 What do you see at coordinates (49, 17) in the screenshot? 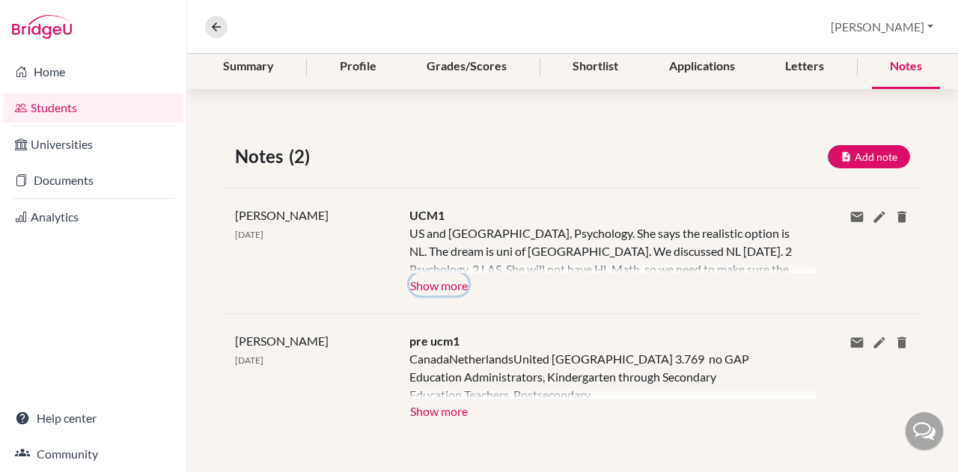
I see `span: Súgó` at bounding box center [49, 17].